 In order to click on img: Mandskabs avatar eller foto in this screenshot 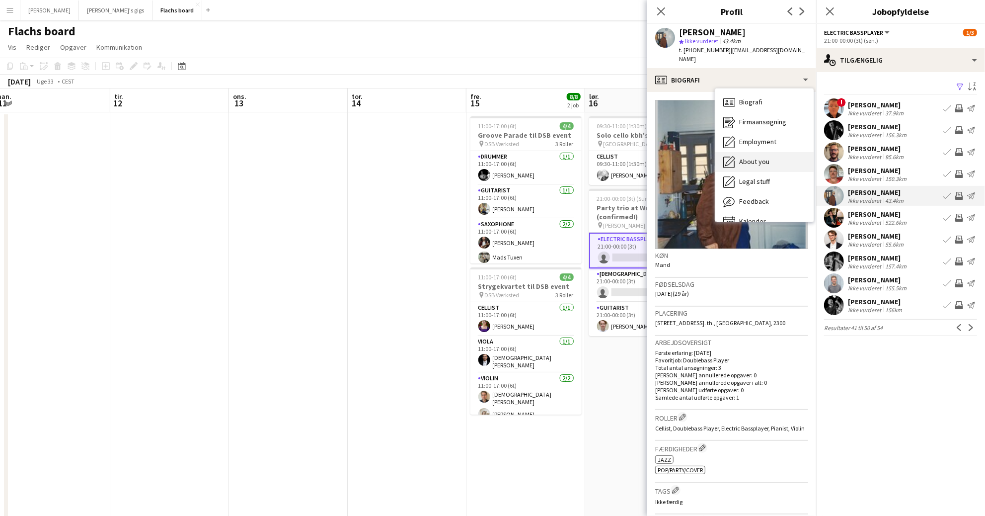, I will do `click(732, 174)`.